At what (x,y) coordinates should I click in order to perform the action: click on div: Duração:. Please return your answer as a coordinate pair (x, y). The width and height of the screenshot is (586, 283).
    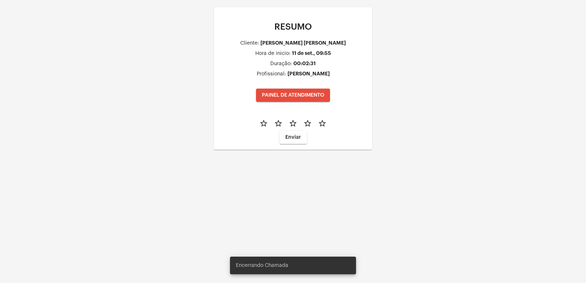
    Looking at the image, I should click on (281, 64).